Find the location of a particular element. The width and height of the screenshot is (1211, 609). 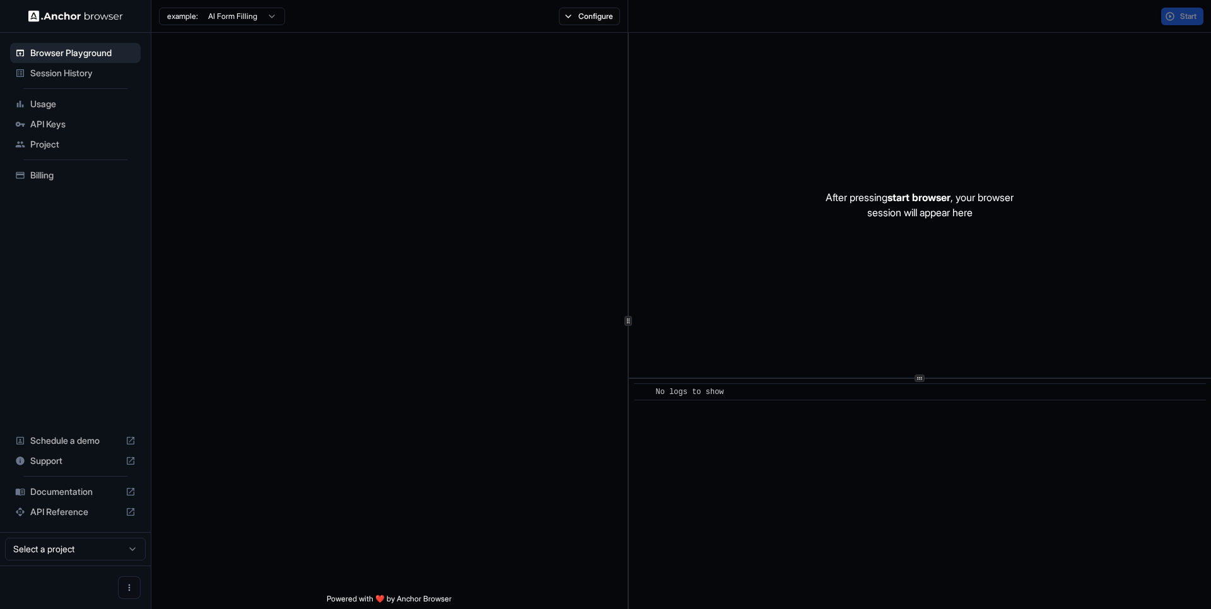

p: After pressing , your browser session will appear here is located at coordinates (919, 205).